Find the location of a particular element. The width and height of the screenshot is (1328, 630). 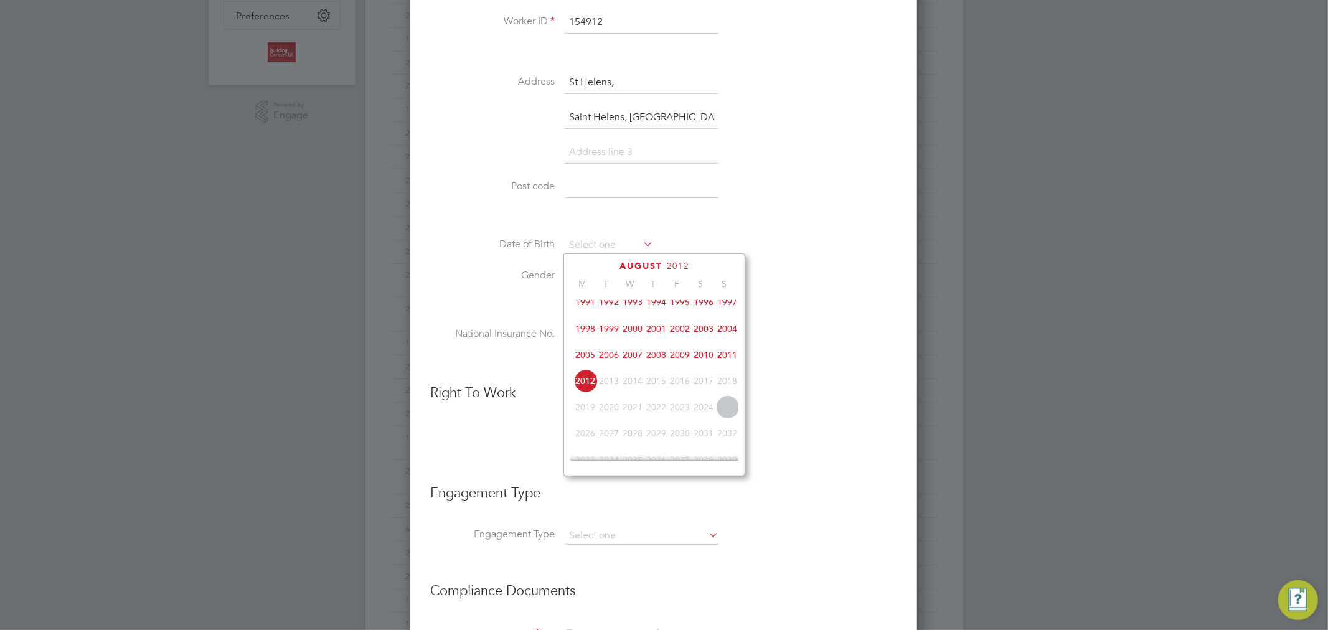

h3: Right To Work is located at coordinates (664, 393).